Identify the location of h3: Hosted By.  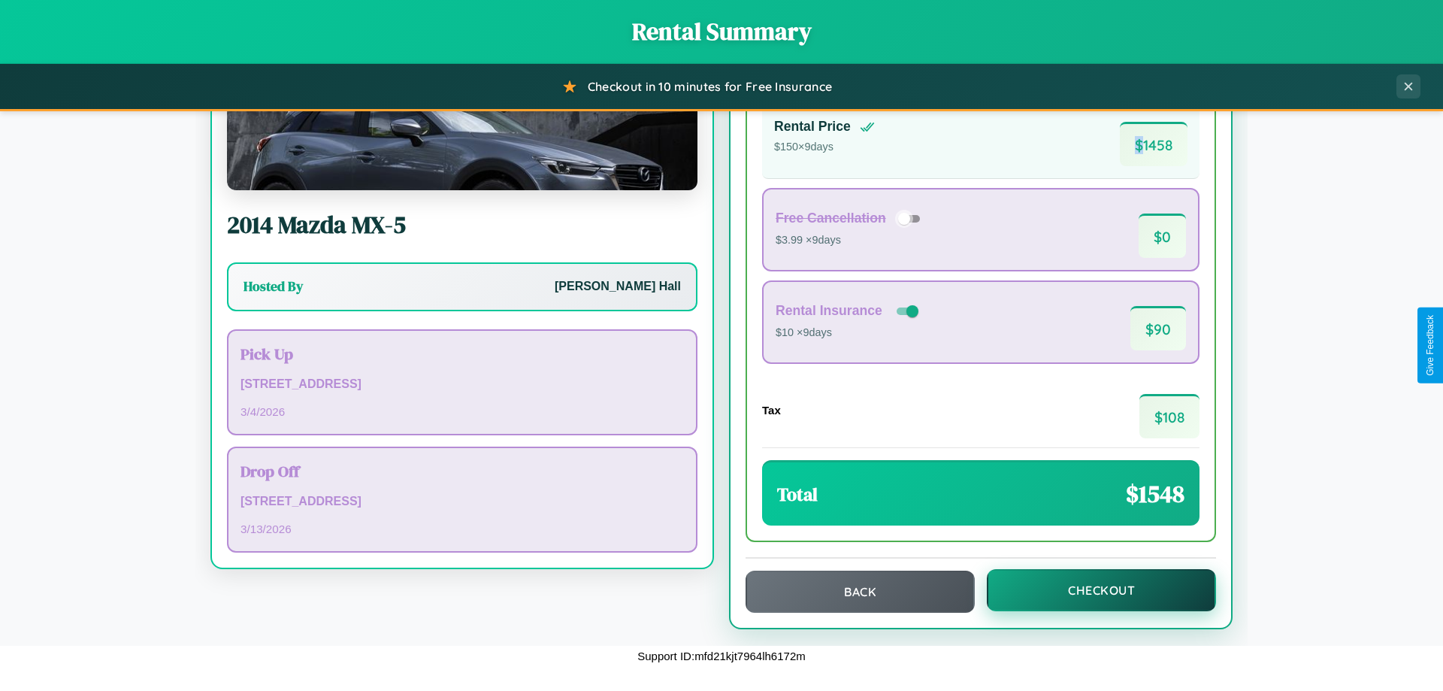
(273, 286).